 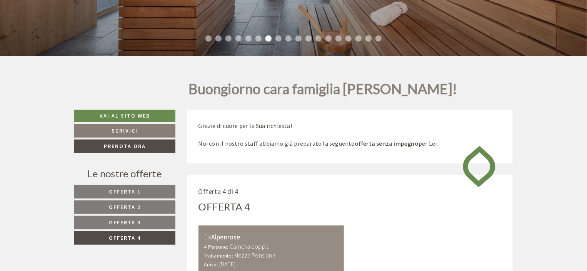 What do you see at coordinates (224, 206) in the screenshot?
I see `div: Offerta 4` at bounding box center [224, 206].